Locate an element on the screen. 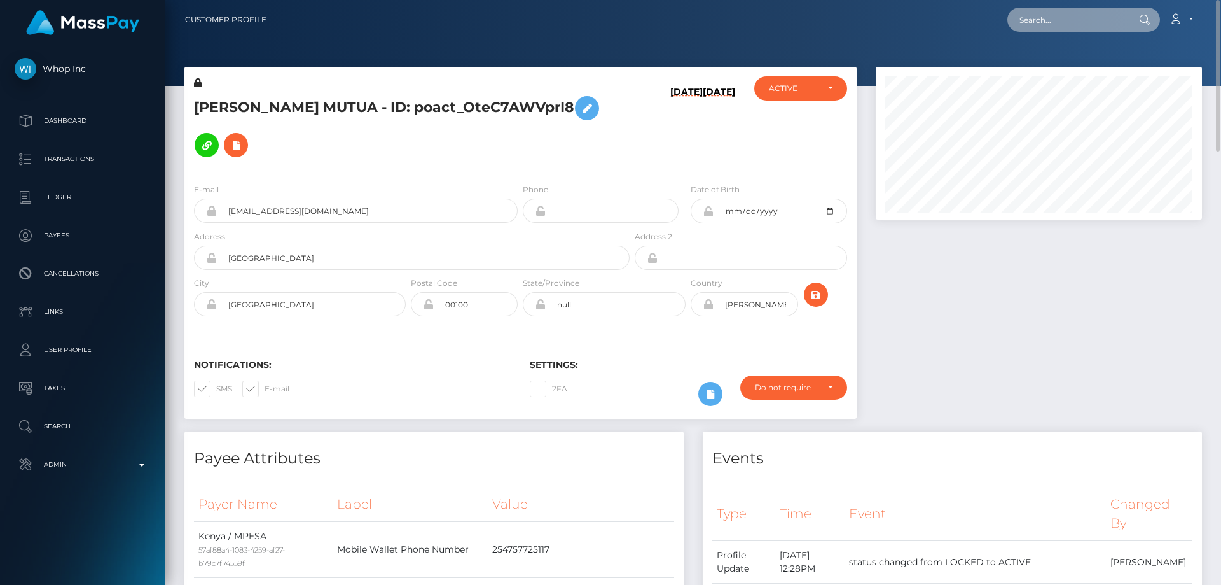 The width and height of the screenshot is (1221, 585). p: Links is located at coordinates (83, 312).